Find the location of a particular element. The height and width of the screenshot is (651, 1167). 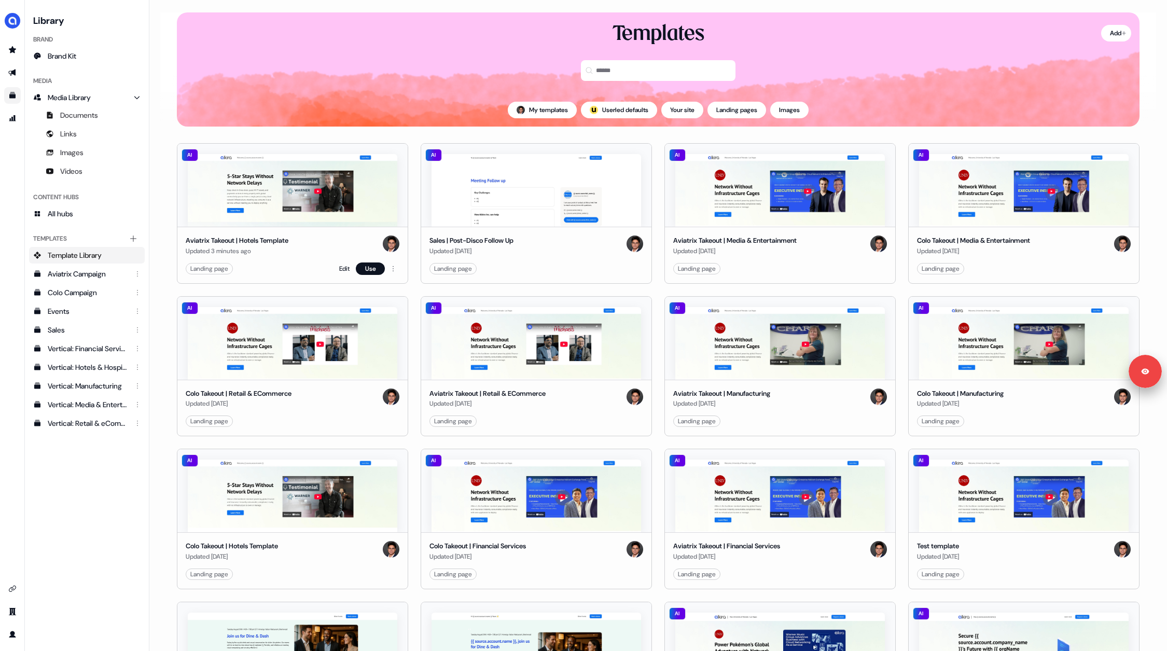

div: Sales is located at coordinates (88, 330).